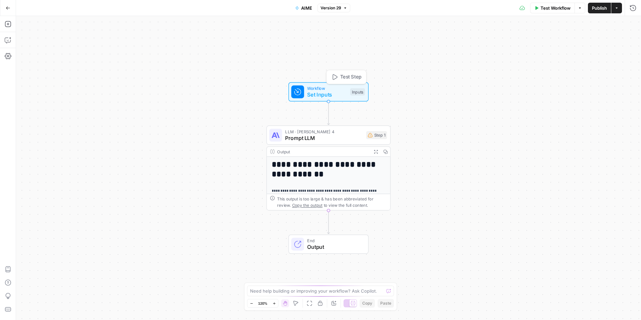  Describe the element at coordinates (303, 8) in the screenshot. I see `button: AIME` at that location.